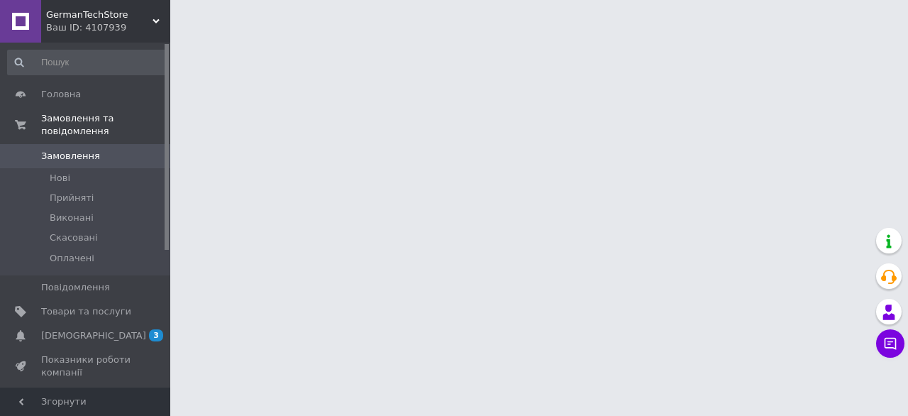 This screenshot has width=908, height=416. What do you see at coordinates (106, 125) in the screenshot?
I see `span: Замовлення та повідомлення` at bounding box center [106, 125].